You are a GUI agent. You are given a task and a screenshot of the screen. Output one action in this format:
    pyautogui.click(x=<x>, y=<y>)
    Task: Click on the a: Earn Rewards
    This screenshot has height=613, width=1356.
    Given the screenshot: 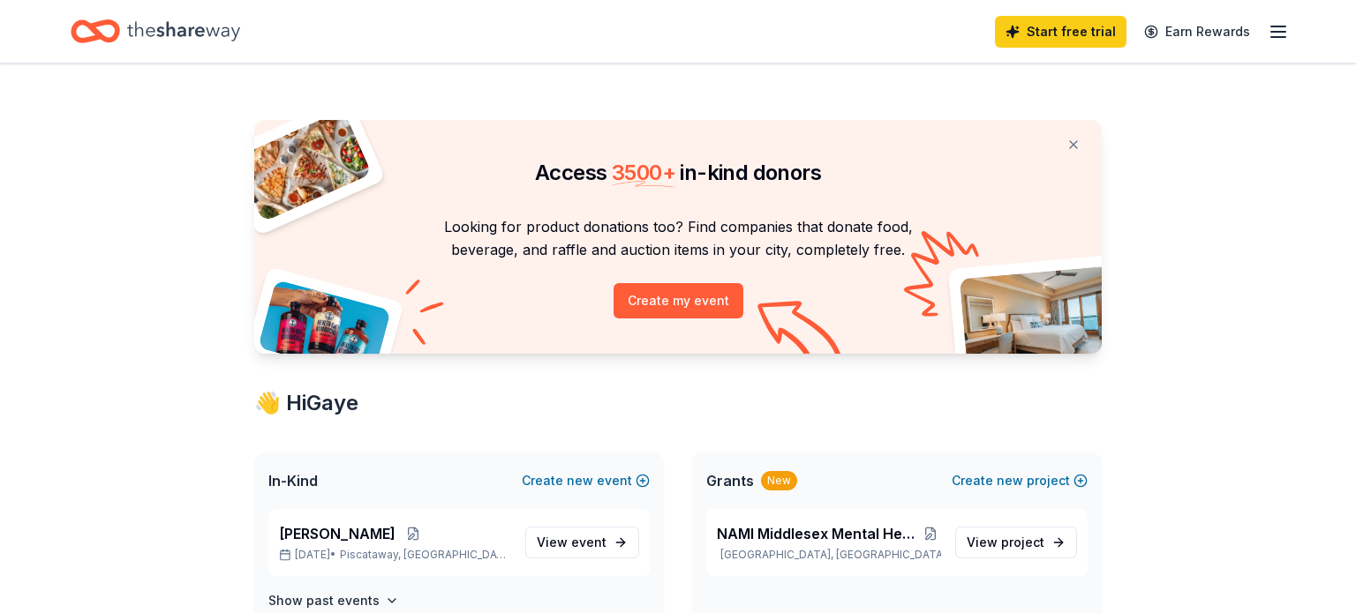 What is the action you would take?
    pyautogui.click(x=1197, y=32)
    